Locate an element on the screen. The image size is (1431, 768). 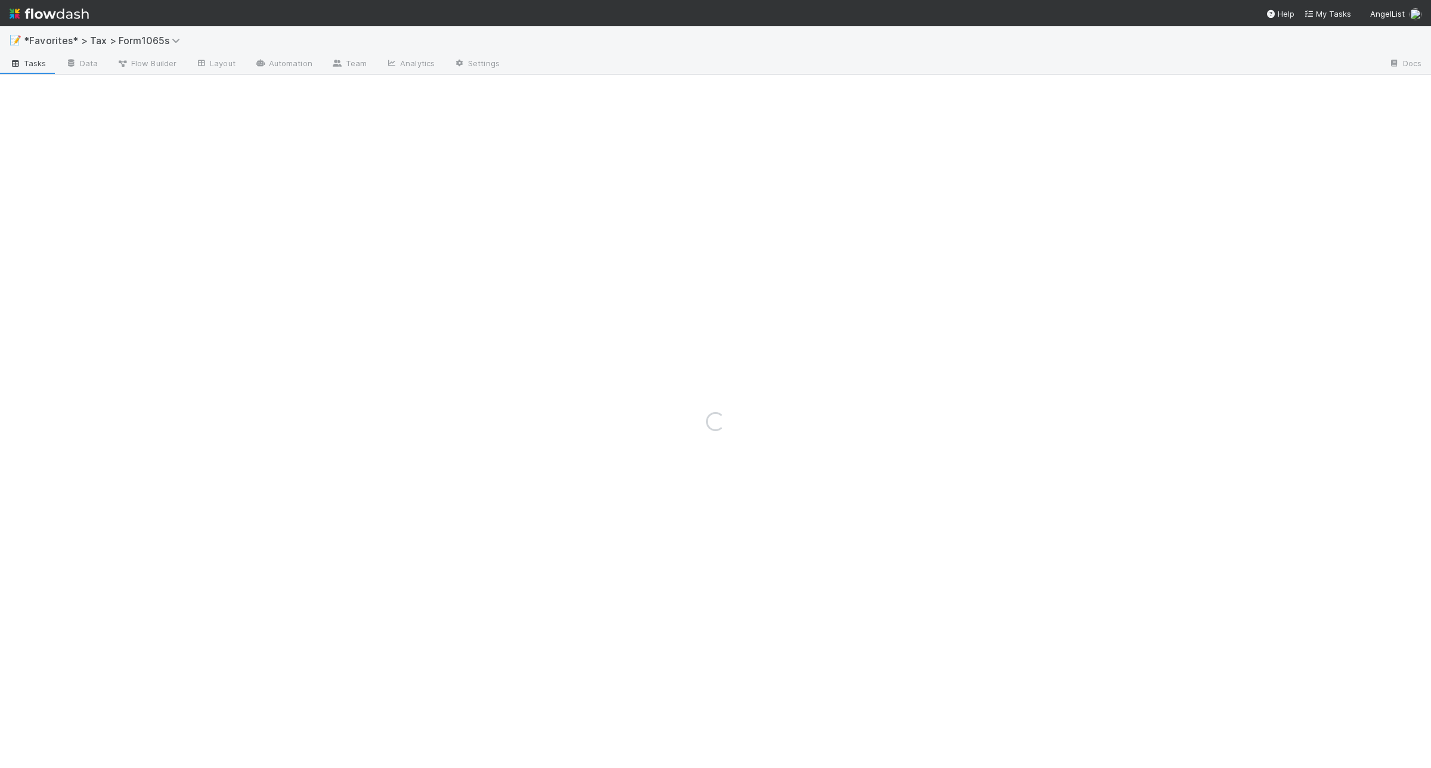
a: Flow Builder is located at coordinates (147, 64).